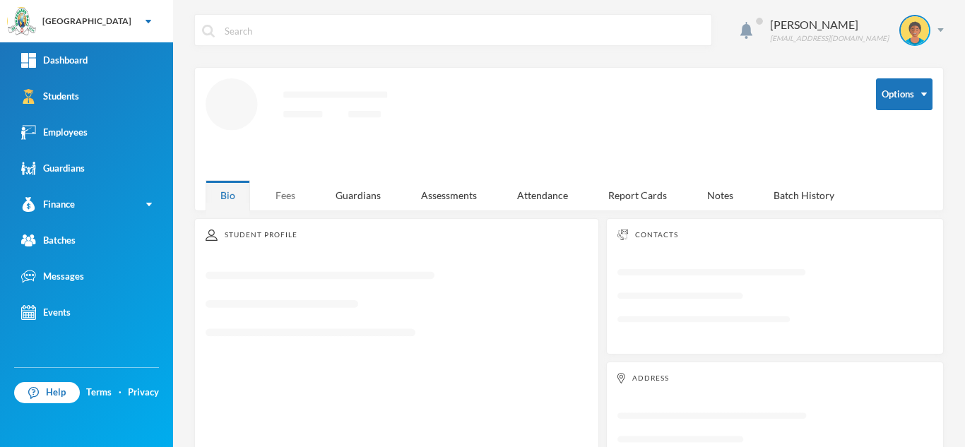 The image size is (965, 447). Describe the element at coordinates (804, 195) in the screenshot. I see `div: Batch History` at that location.